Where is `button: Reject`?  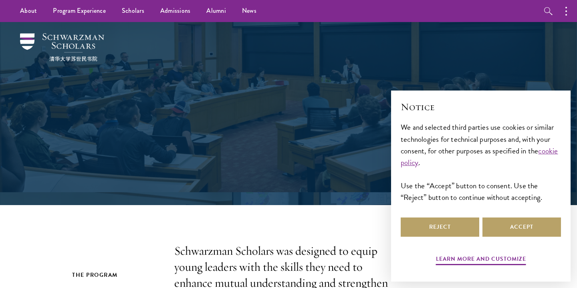 button: Reject is located at coordinates (440, 227).